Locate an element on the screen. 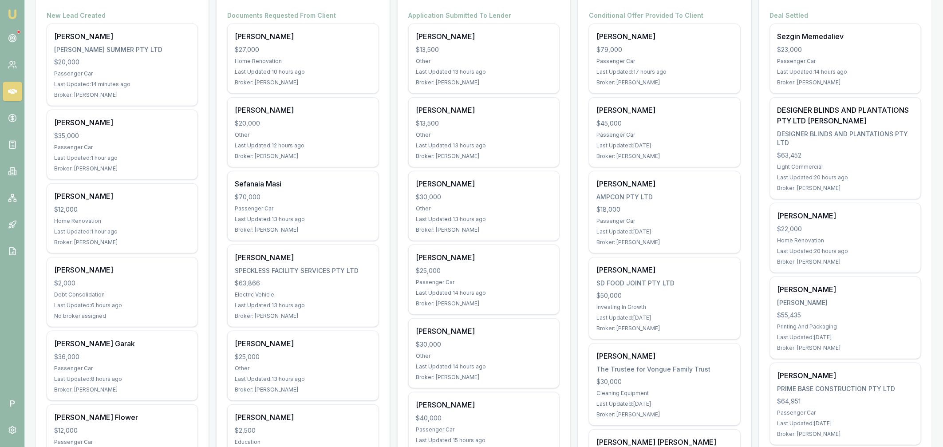 The width and height of the screenshot is (943, 447). div: $22,000 is located at coordinates (846, 229).